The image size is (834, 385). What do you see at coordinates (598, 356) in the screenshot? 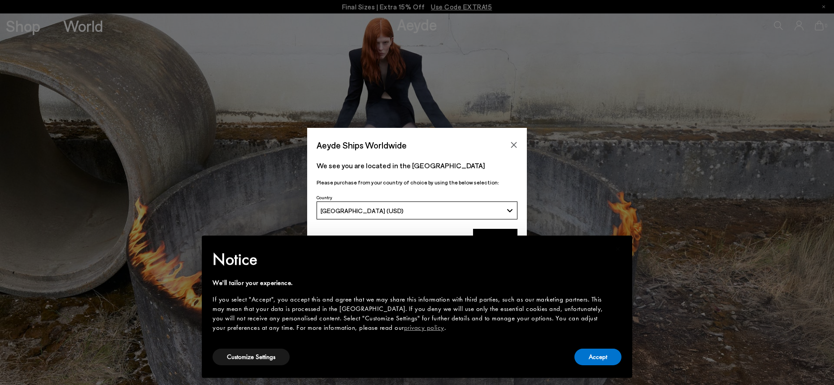
I see `button: Accept` at bounding box center [598, 356].